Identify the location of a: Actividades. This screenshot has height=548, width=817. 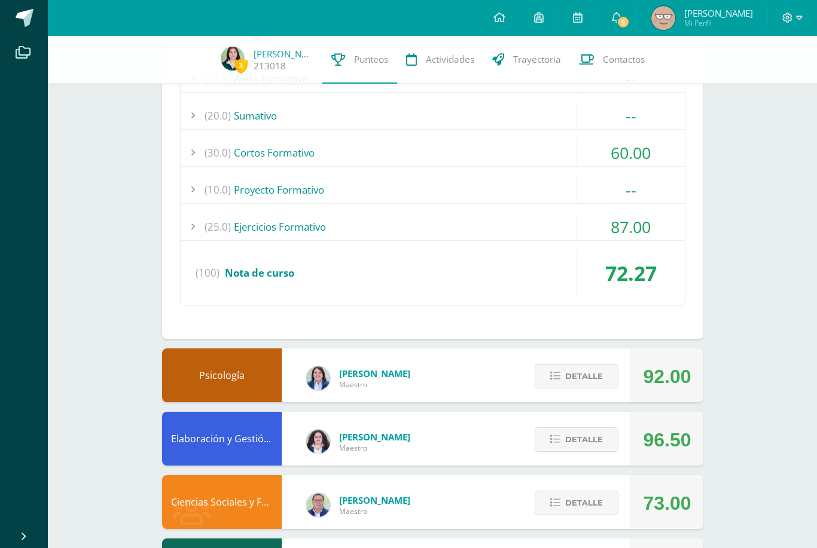
(440, 60).